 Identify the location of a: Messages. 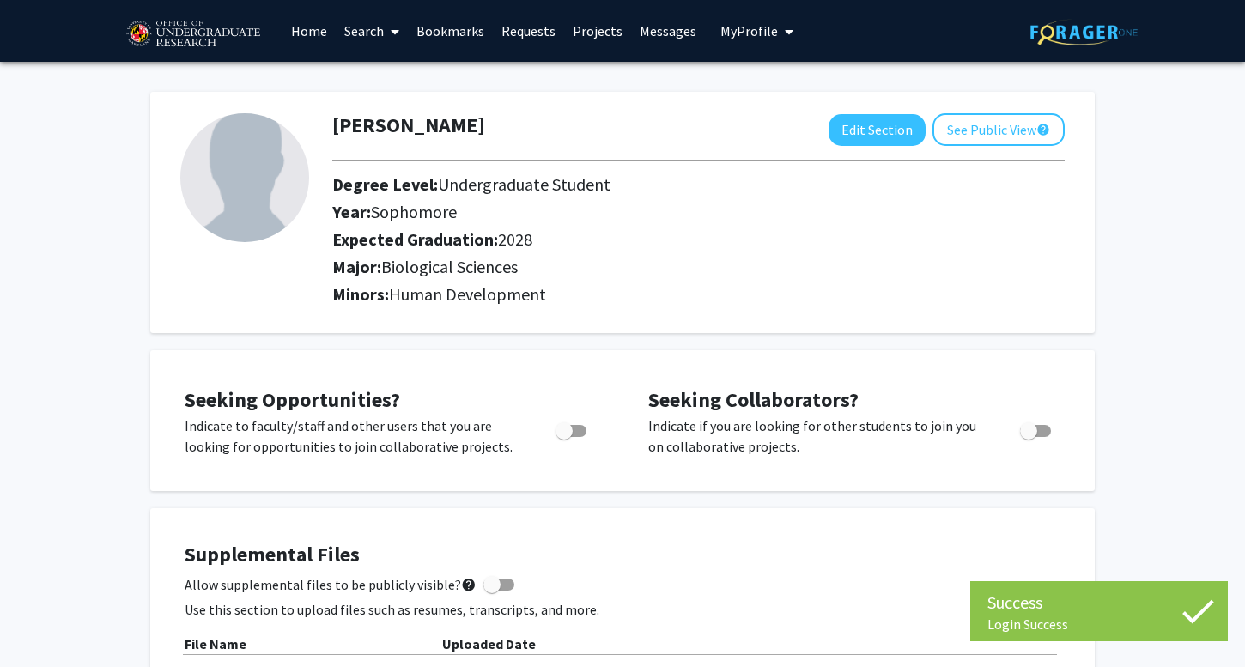
(668, 31).